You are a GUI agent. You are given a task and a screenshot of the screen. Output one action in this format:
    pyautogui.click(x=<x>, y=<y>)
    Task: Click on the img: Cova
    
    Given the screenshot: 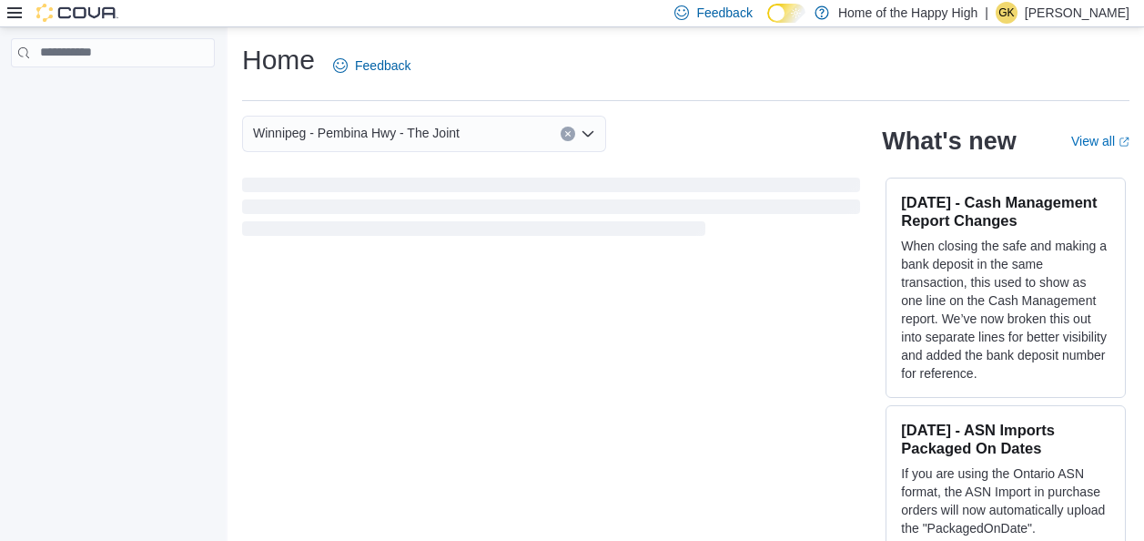 What is the action you would take?
    pyautogui.click(x=77, y=13)
    